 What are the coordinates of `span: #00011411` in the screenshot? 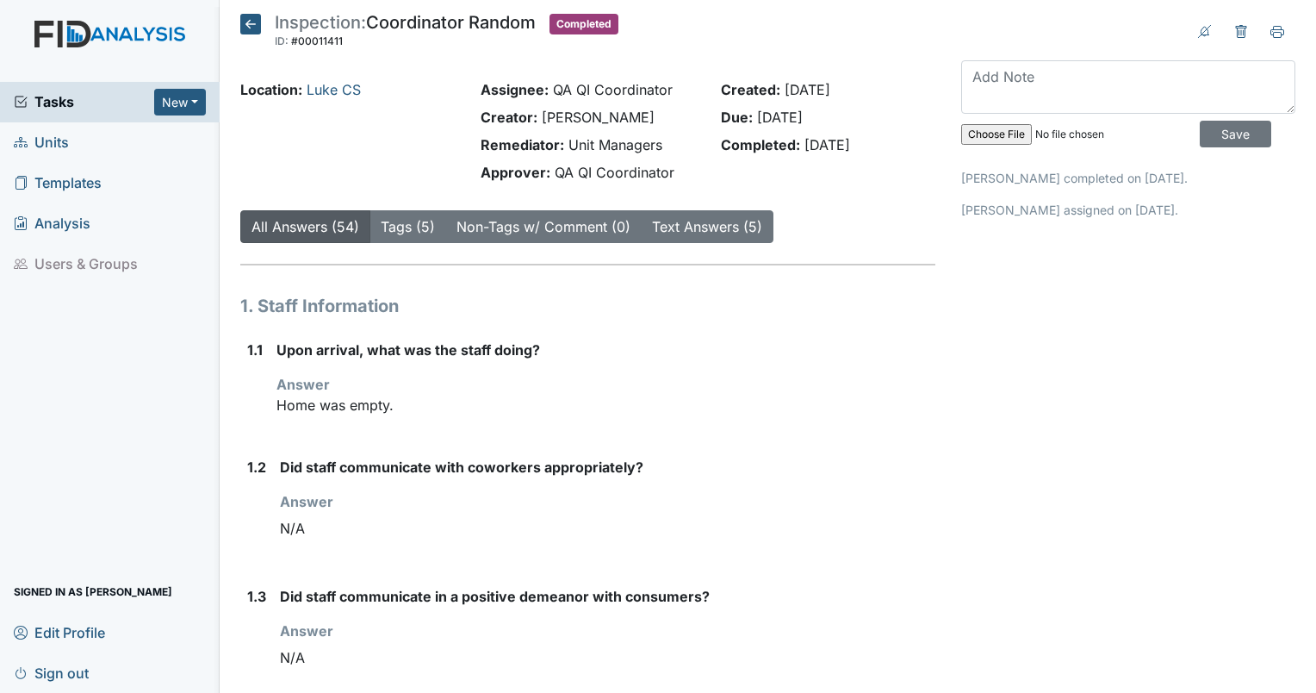 It's located at (317, 40).